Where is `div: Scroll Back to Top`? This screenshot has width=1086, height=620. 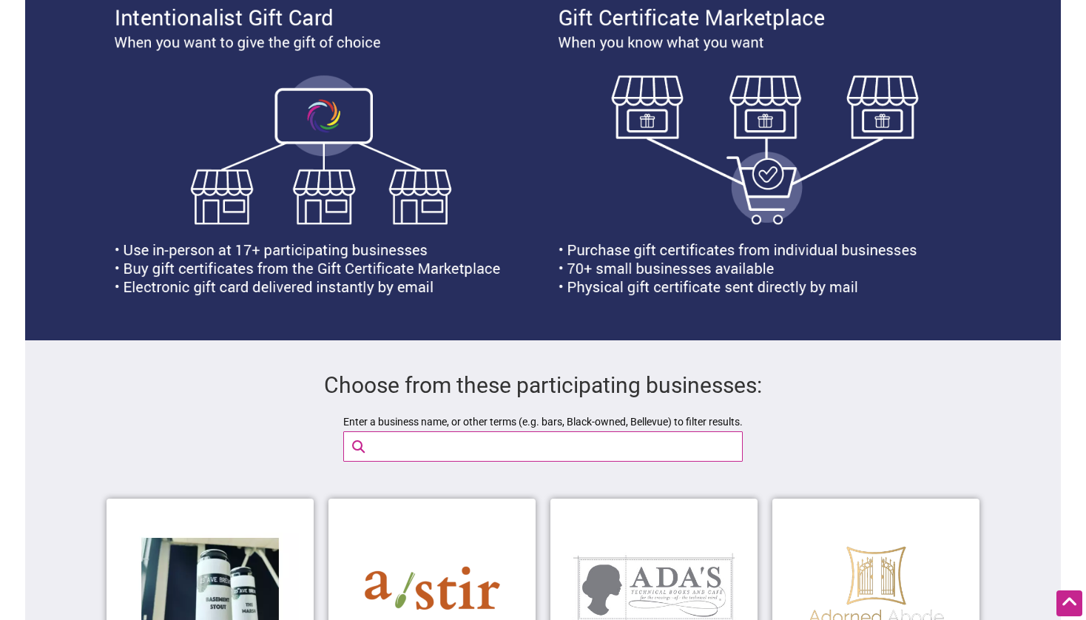 div: Scroll Back to Top is located at coordinates (1069, 603).